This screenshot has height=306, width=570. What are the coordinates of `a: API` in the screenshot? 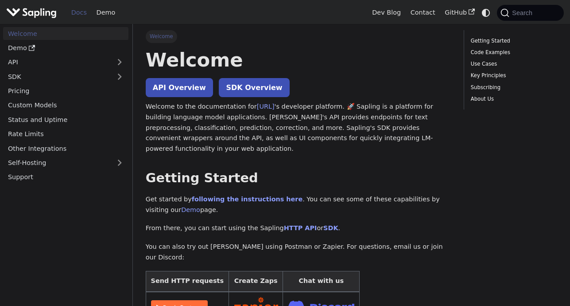 It's located at (57, 62).